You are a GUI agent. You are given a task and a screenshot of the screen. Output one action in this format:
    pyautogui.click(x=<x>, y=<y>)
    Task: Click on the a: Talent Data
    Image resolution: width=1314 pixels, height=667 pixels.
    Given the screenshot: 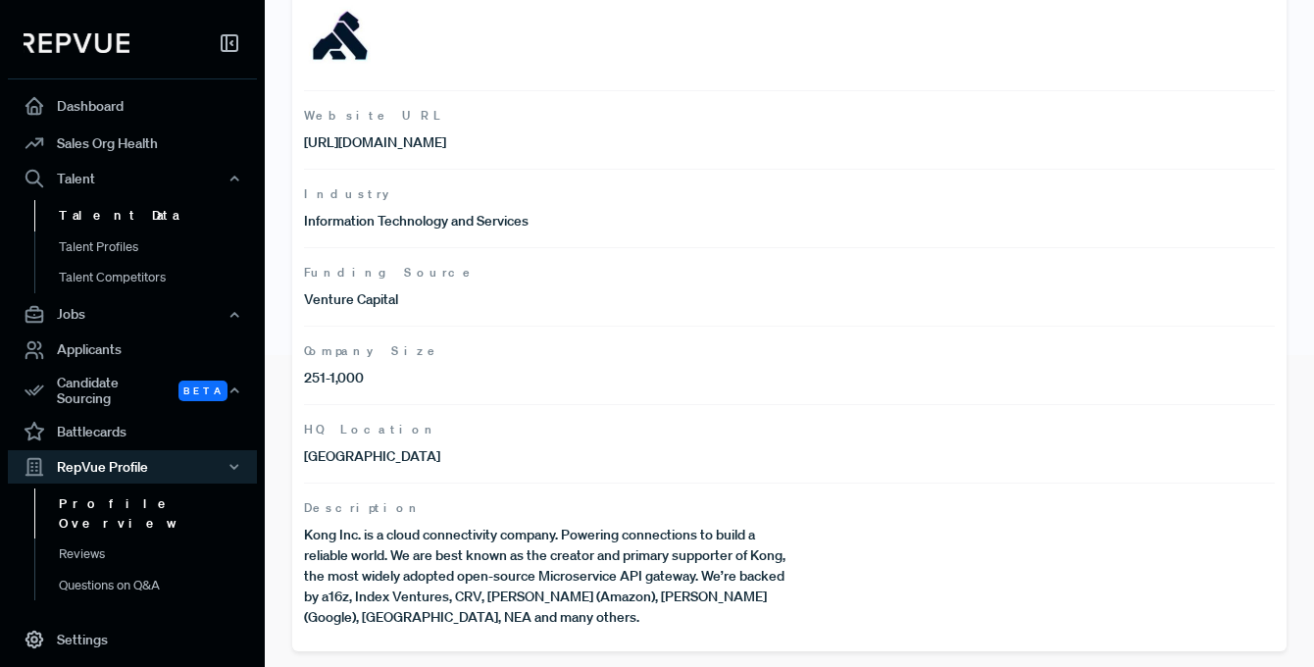 What is the action you would take?
    pyautogui.click(x=159, y=216)
    